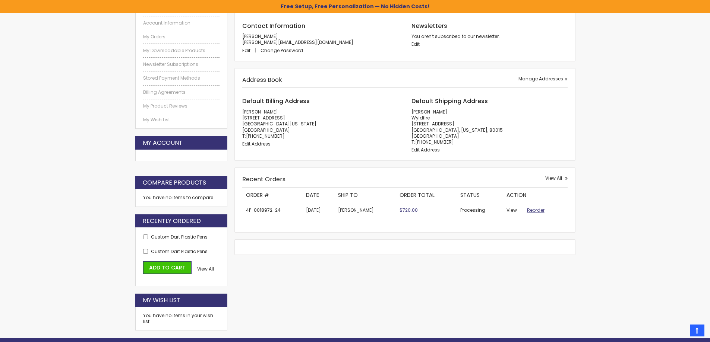  Describe the element at coordinates (426, 195) in the screenshot. I see `th: Order Total` at that location.